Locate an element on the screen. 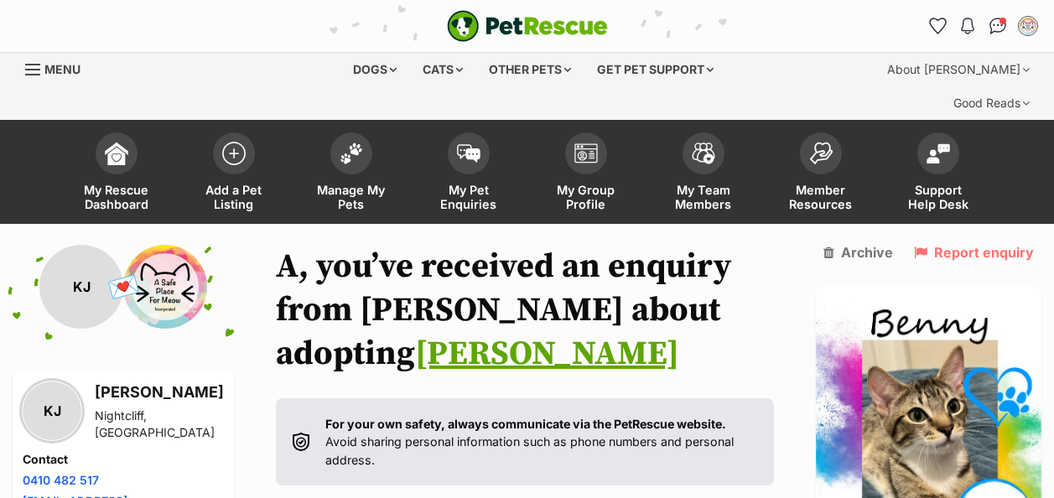 Image resolution: width=1054 pixels, height=498 pixels. img: add-pet-listing-icon-0afa8454b4691262ce3f59096e99ab1cd57d4a30225e0717b998d2c9b9846f56.svg is located at coordinates (234, 153).